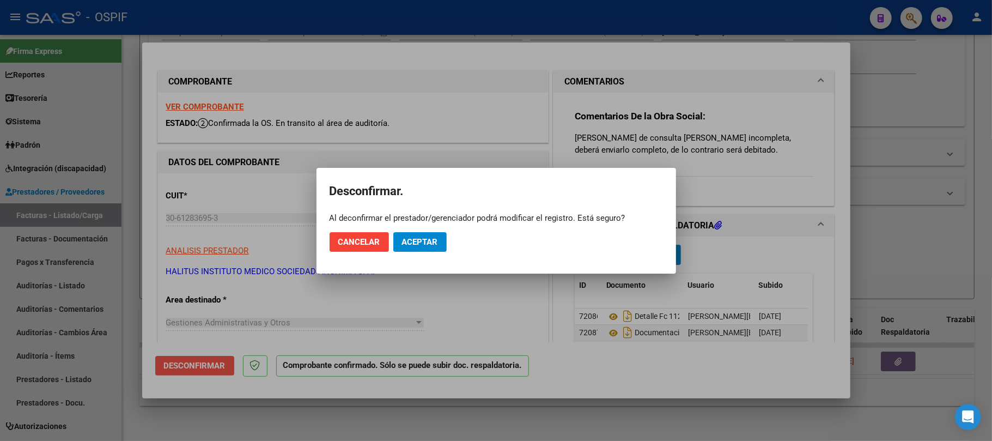 Image resolution: width=992 pixels, height=441 pixels. Describe the element at coordinates (359, 242) in the screenshot. I see `span: Cancelar` at that location.